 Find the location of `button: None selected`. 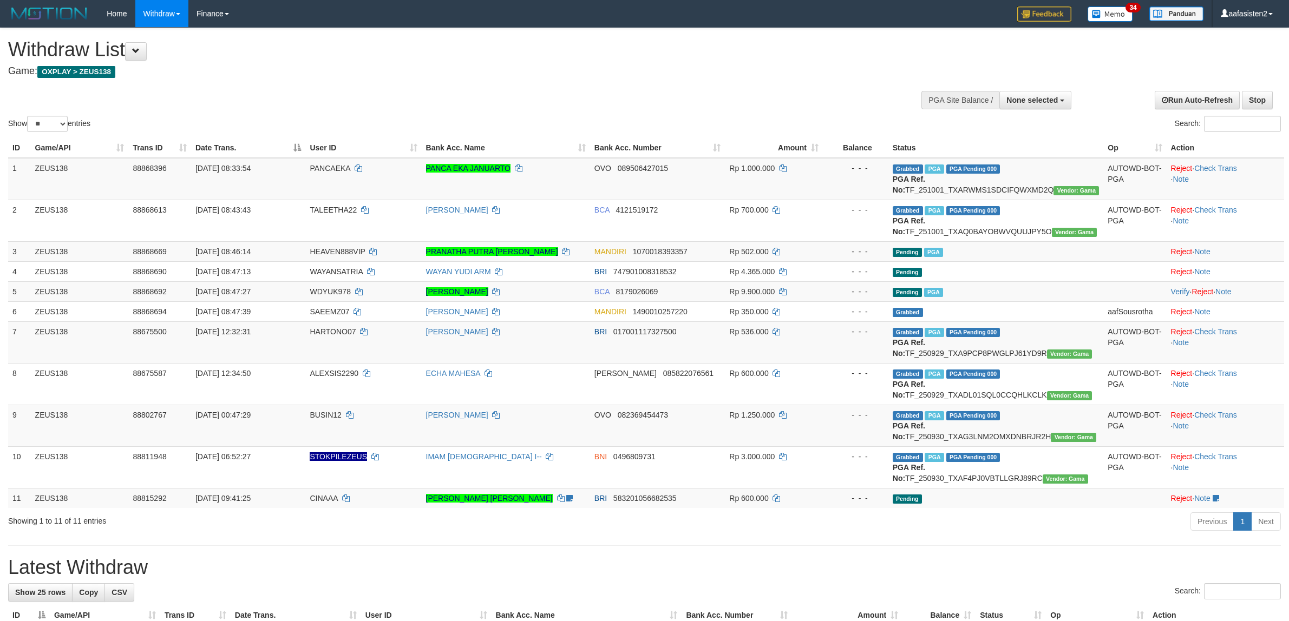

button: None selected is located at coordinates (1035, 100).